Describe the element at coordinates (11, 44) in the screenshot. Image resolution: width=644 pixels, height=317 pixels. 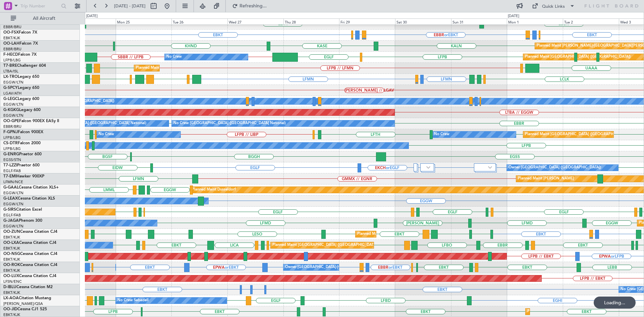
I see `span: OO-LAH` at that location.